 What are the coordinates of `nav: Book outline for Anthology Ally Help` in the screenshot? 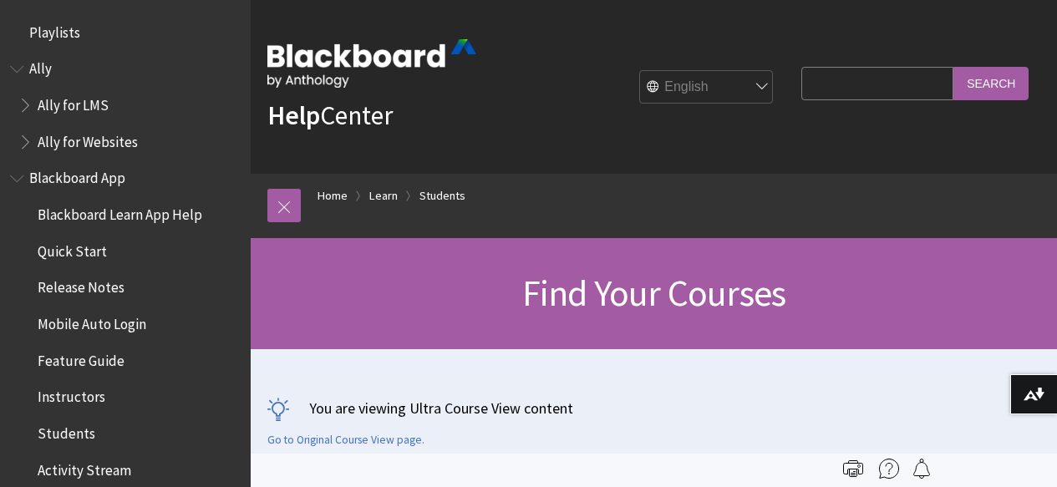 It's located at (125, 105).